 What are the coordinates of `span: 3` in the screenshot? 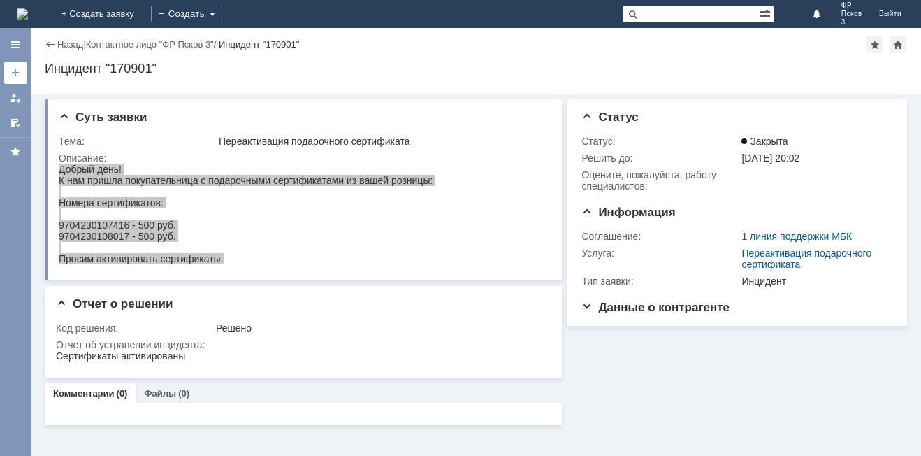 It's located at (852, 22).